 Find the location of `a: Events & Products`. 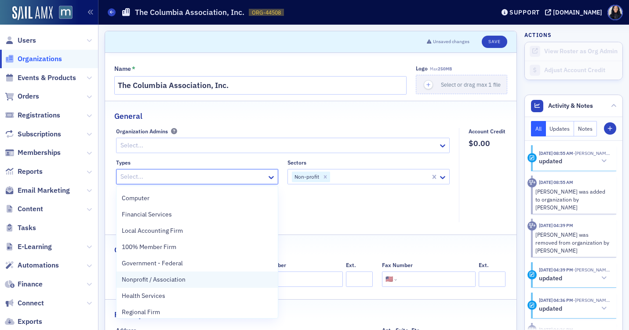

a: Events & Products is located at coordinates (40, 78).